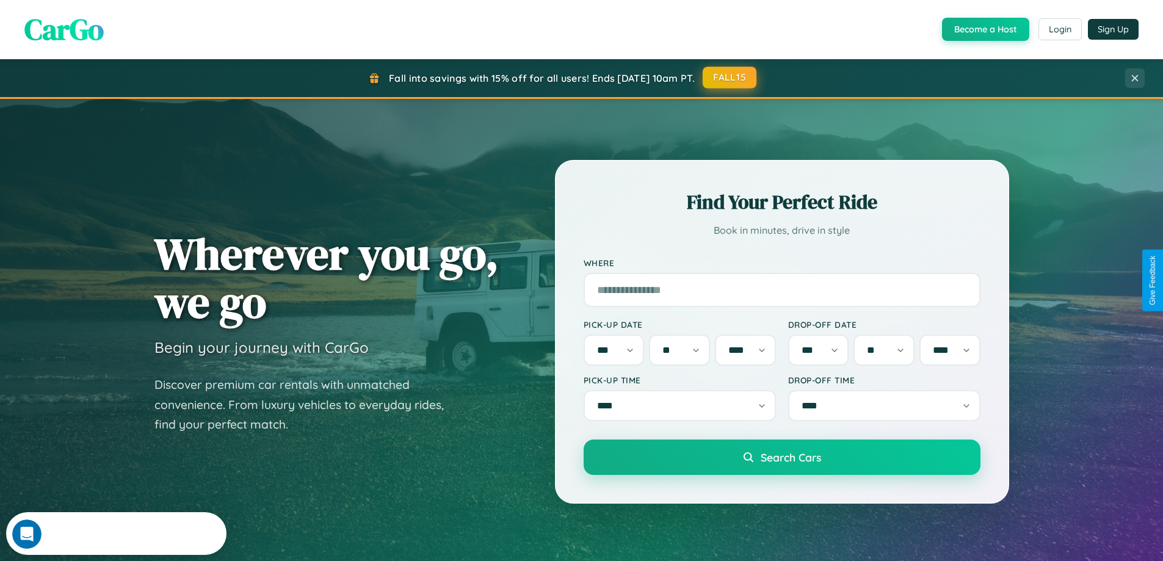 This screenshot has width=1163, height=561. I want to click on button: FALL15, so click(730, 78).